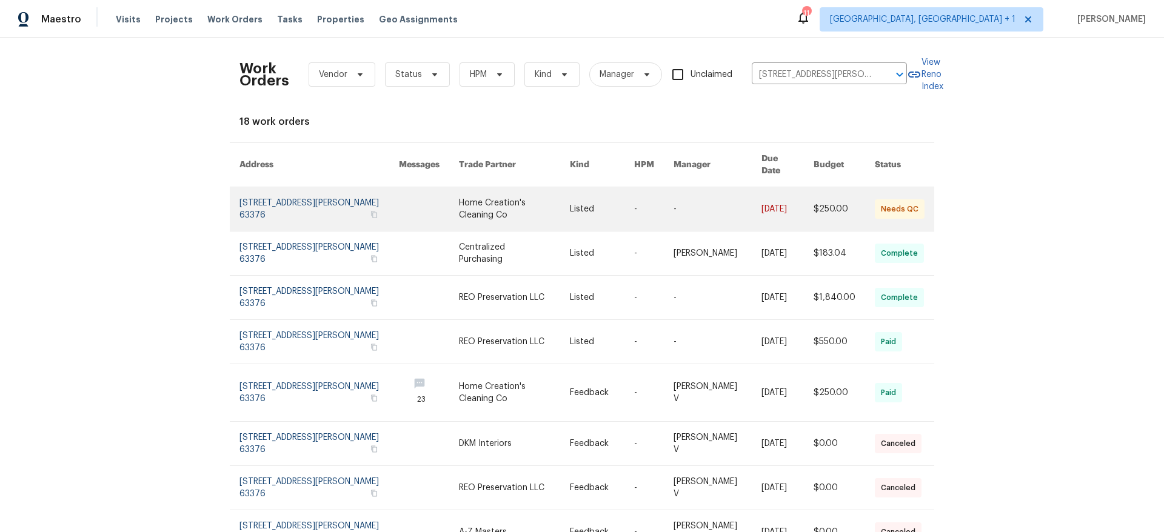 This screenshot has width=1164, height=532. Describe the element at coordinates (505, 253) in the screenshot. I see `td: Centralized Purchasing` at that location.